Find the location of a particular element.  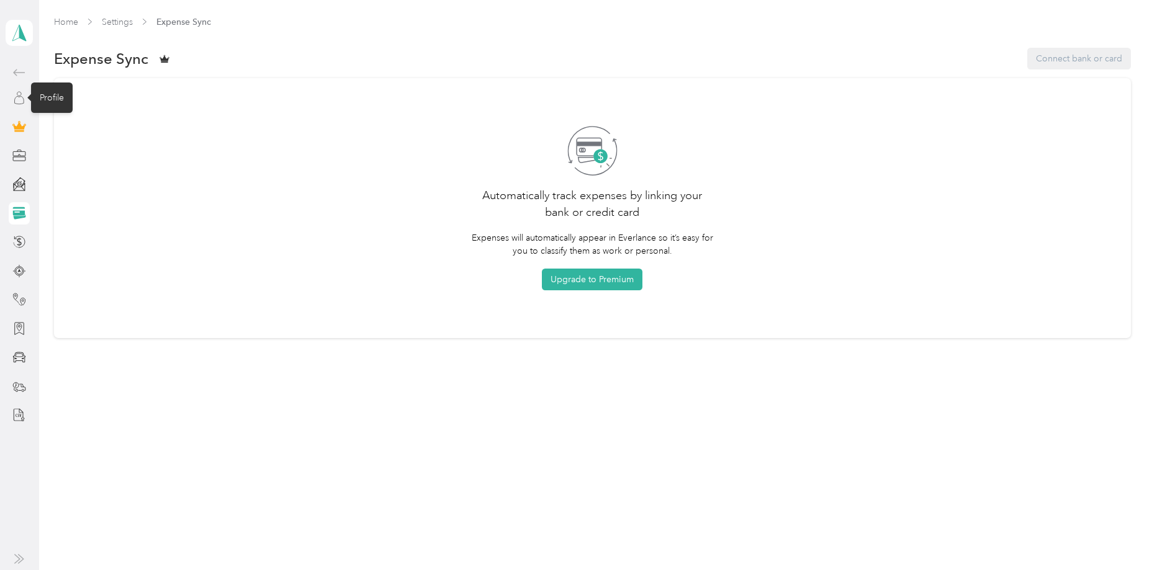

div: Profile is located at coordinates (51, 97).